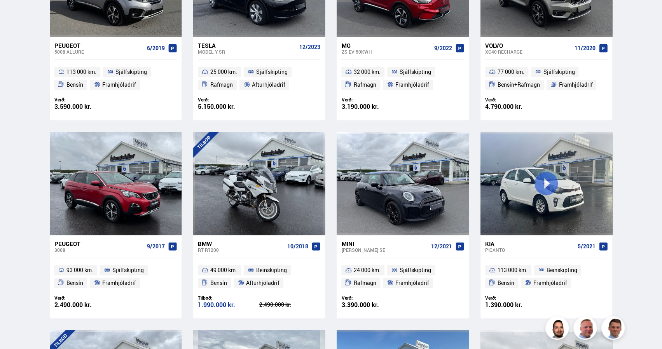 The width and height of the screenshot is (662, 349). Describe the element at coordinates (224, 270) in the screenshot. I see `span: 49 000 km.` at that location.